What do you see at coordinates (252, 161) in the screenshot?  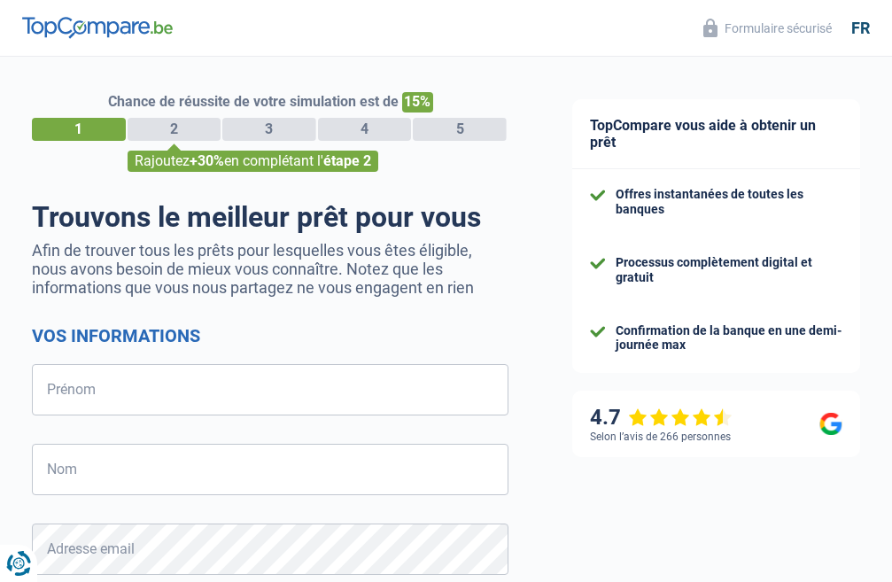 I see `div: Rajoutez en complétant l'` at bounding box center [252, 161].